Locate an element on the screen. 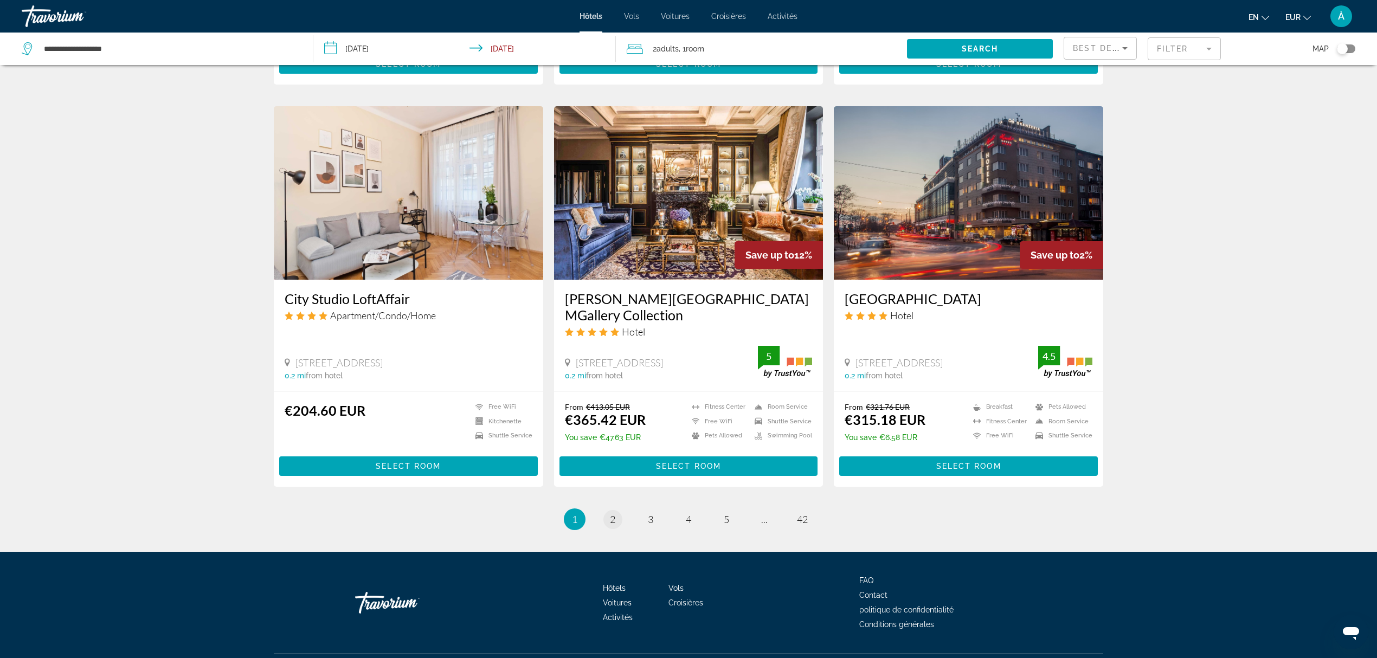  img: trustyou-badge.svg is located at coordinates (1065, 361).